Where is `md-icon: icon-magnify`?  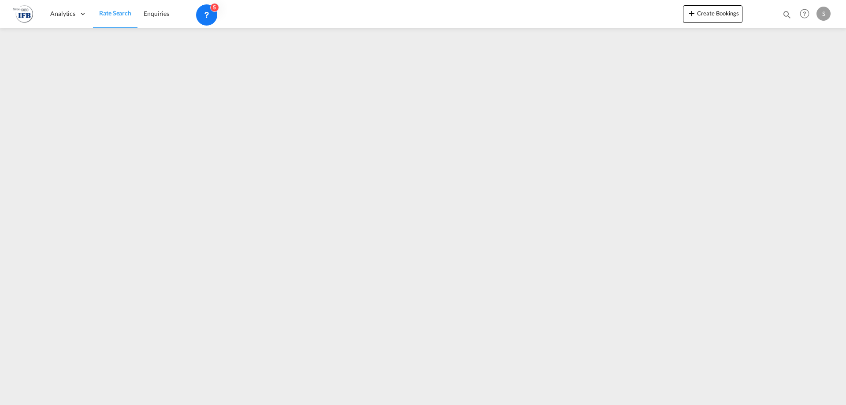 md-icon: icon-magnify is located at coordinates (787, 15).